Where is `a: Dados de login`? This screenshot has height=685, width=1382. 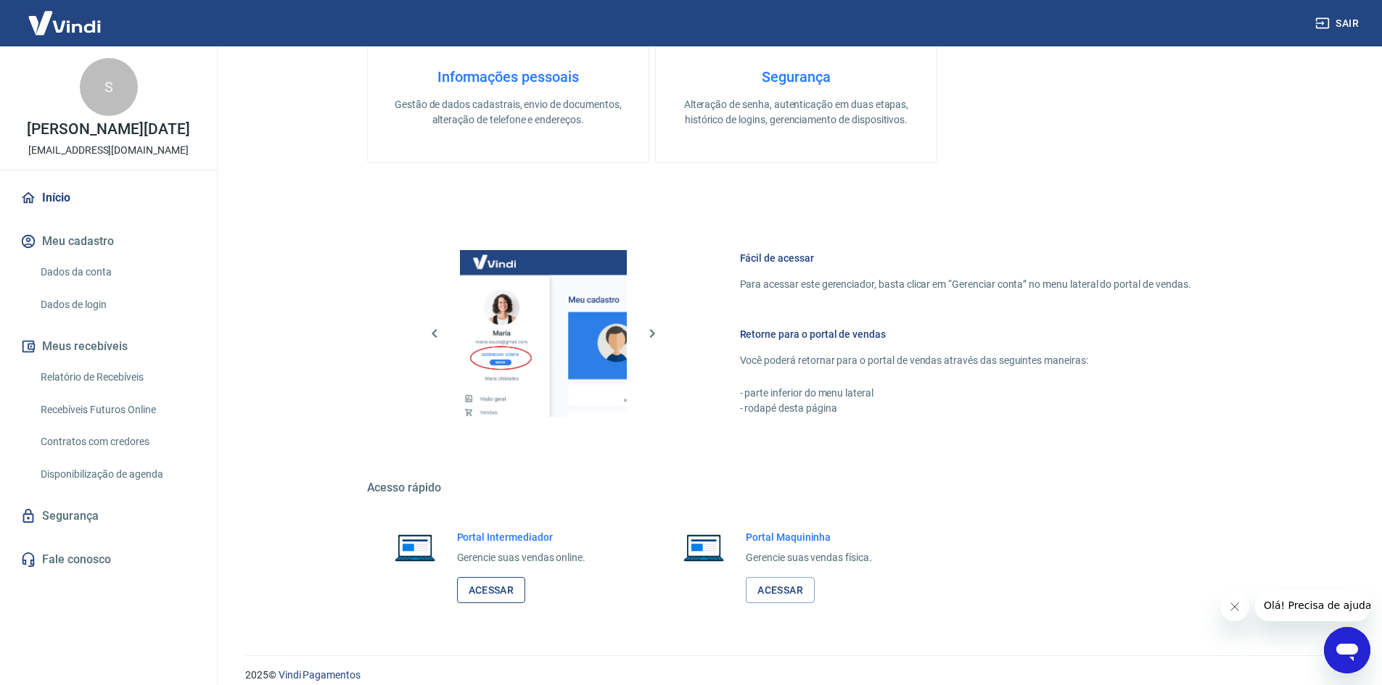
a: Dados de login is located at coordinates (117, 305).